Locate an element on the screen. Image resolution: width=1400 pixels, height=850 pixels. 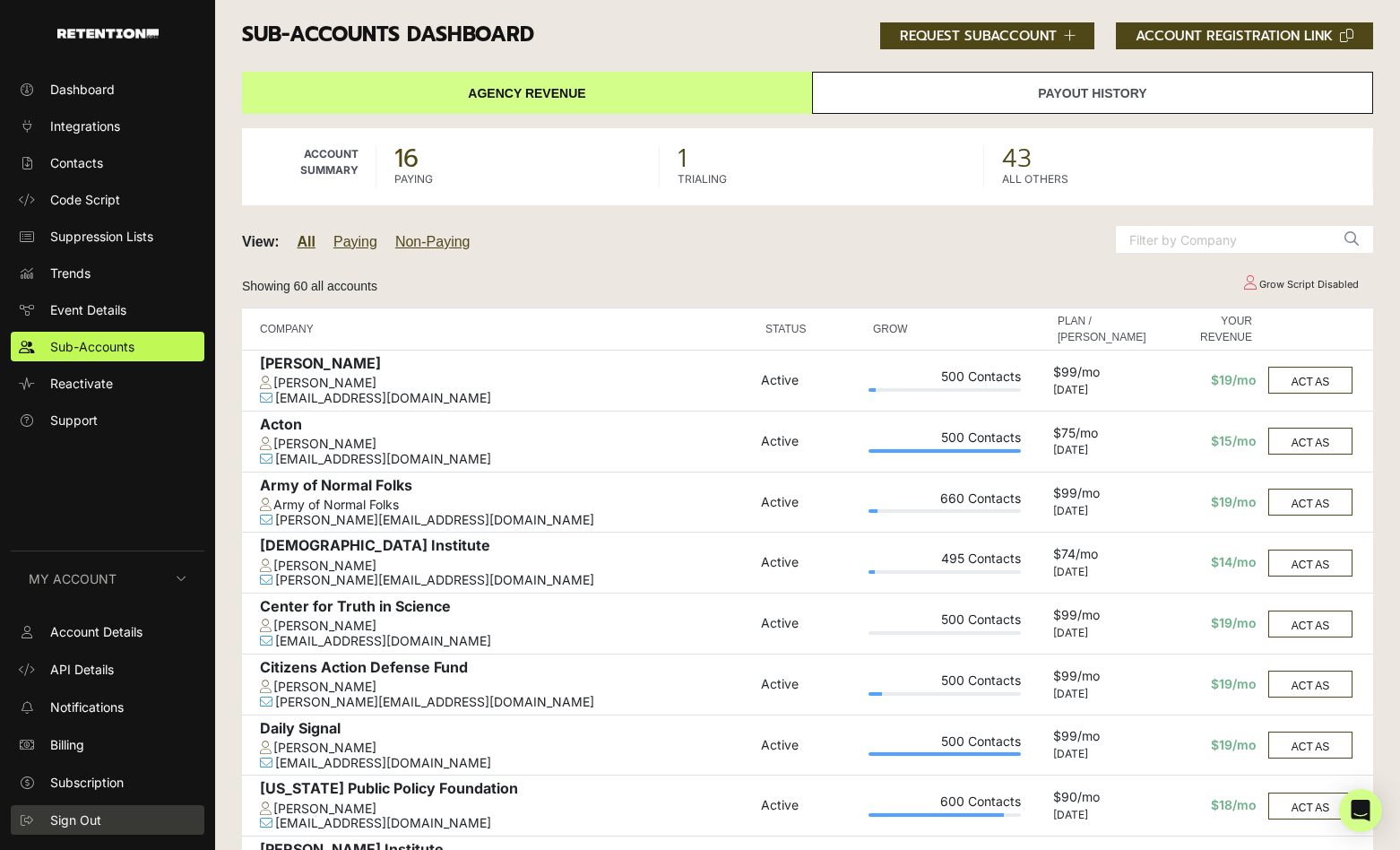
td: $18/mo is located at coordinates (1208, 806).